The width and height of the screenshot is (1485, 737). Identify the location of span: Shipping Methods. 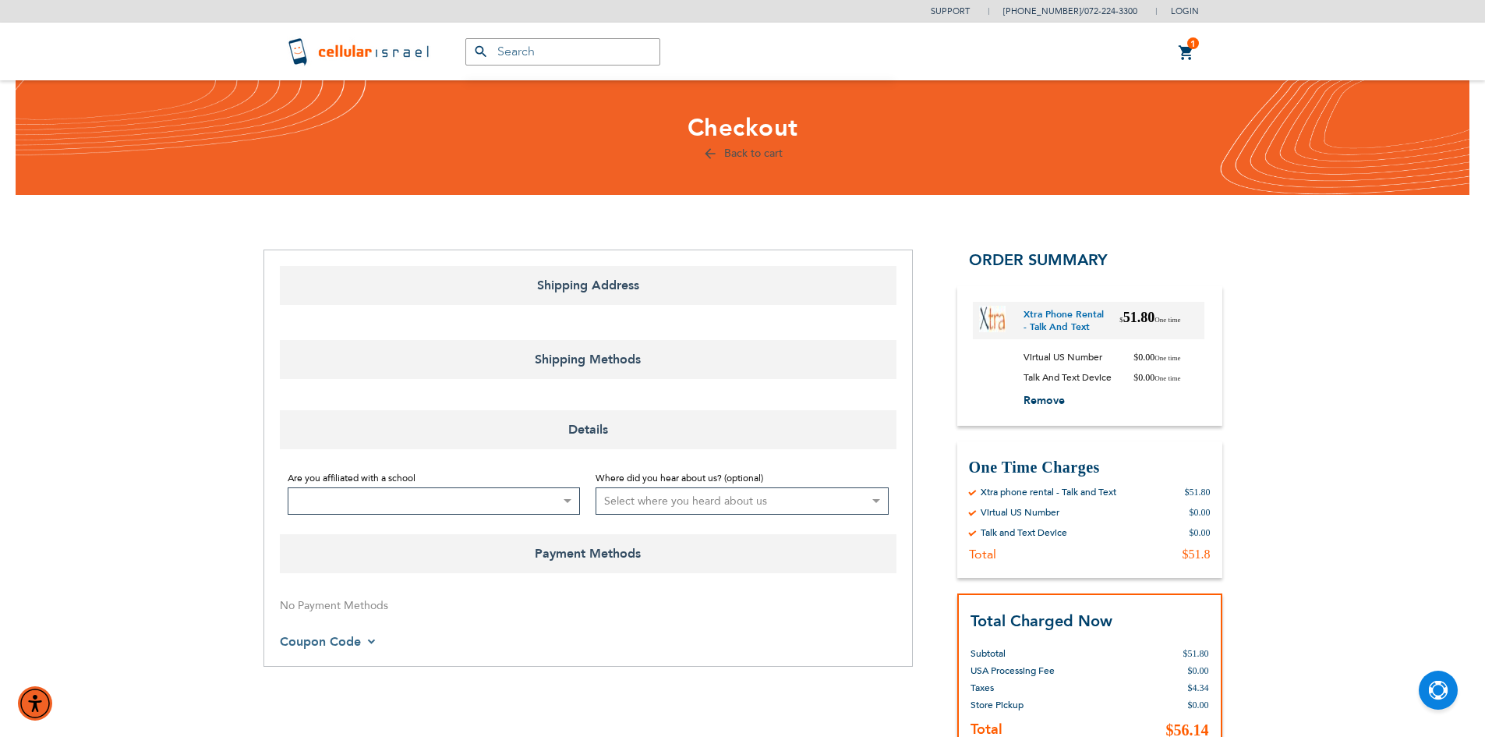
(588, 359).